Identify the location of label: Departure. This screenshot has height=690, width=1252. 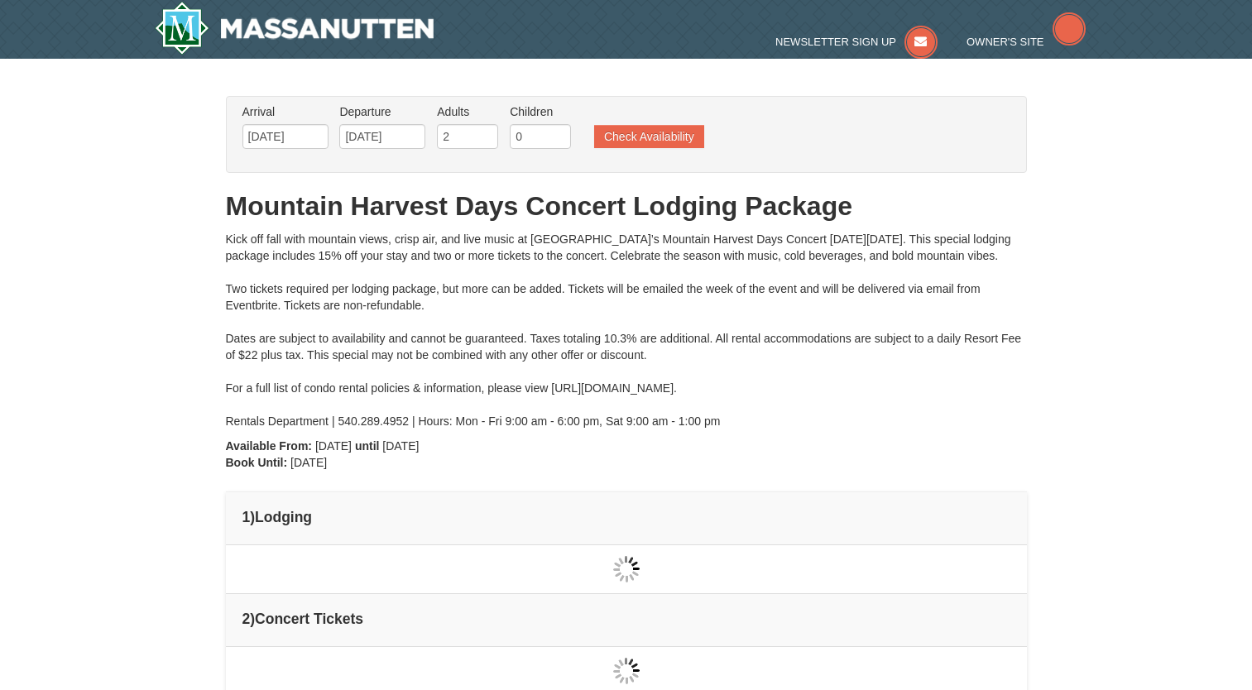
(382, 112).